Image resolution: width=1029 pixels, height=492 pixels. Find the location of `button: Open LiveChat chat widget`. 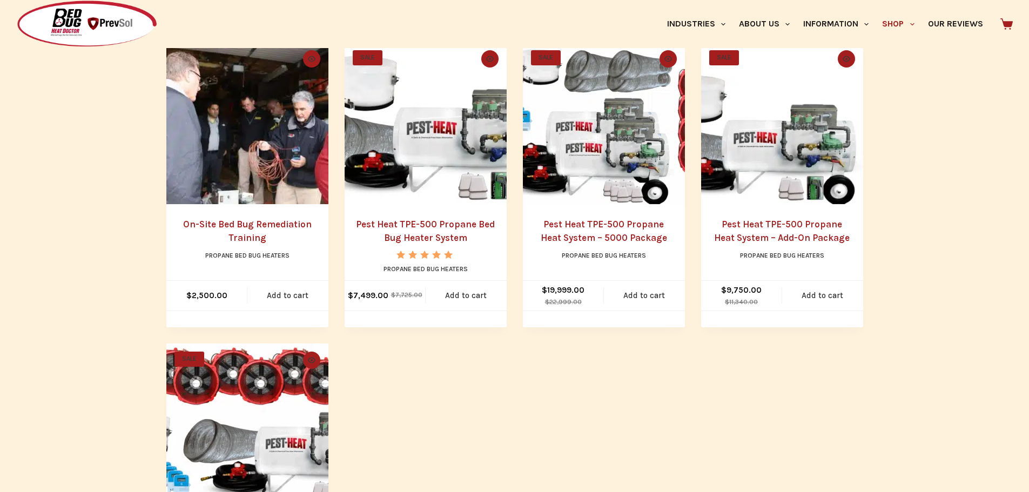

button: Open LiveChat chat widget is located at coordinates (25, 21).